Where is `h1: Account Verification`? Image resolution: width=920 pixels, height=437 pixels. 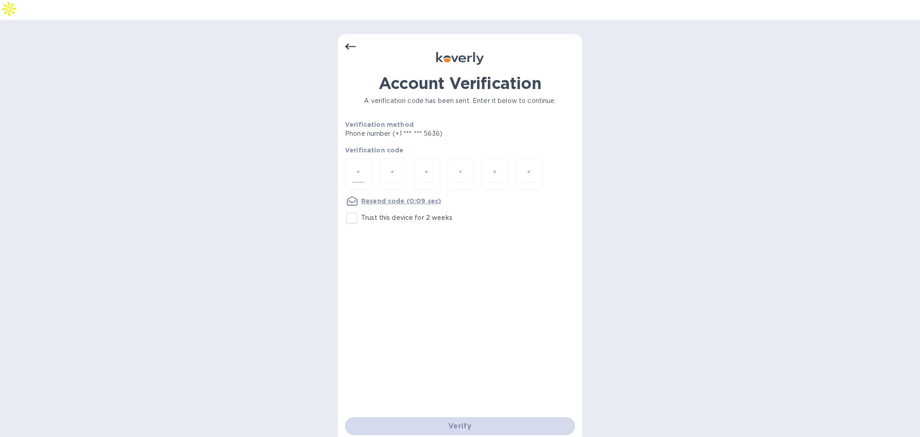
h1: Account Verification is located at coordinates (460, 83).